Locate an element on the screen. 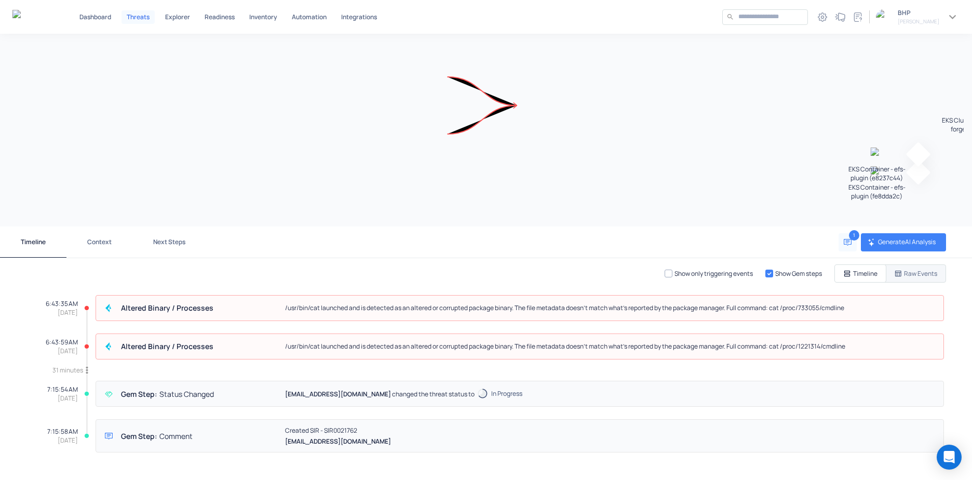  p: 31 minutes is located at coordinates (57, 370).